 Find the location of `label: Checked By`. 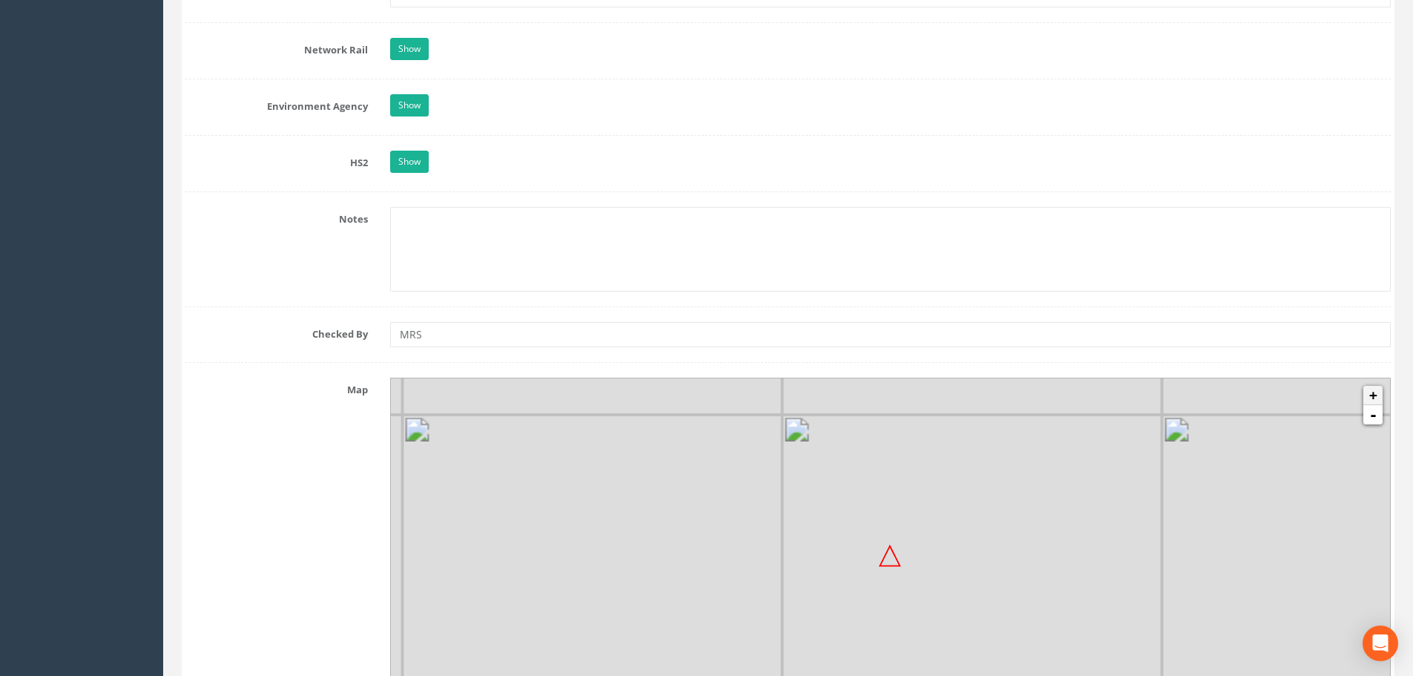

label: Checked By is located at coordinates (277, 332).